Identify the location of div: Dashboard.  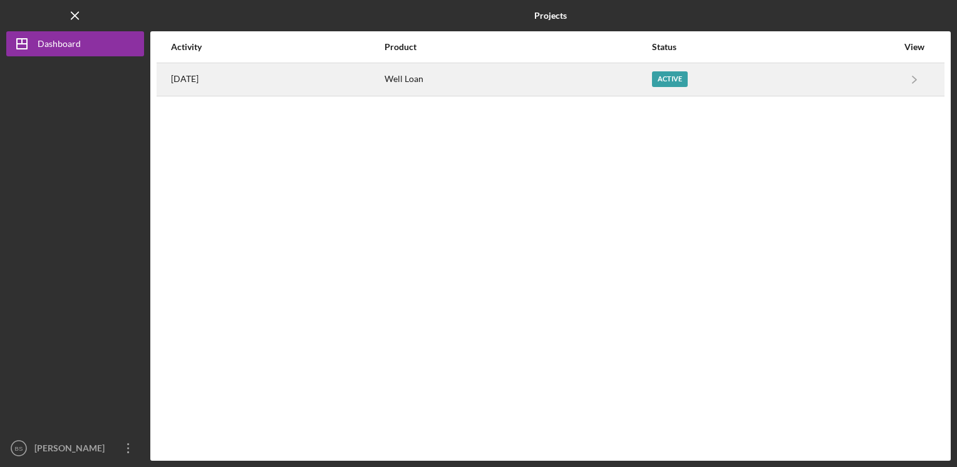
(59, 45).